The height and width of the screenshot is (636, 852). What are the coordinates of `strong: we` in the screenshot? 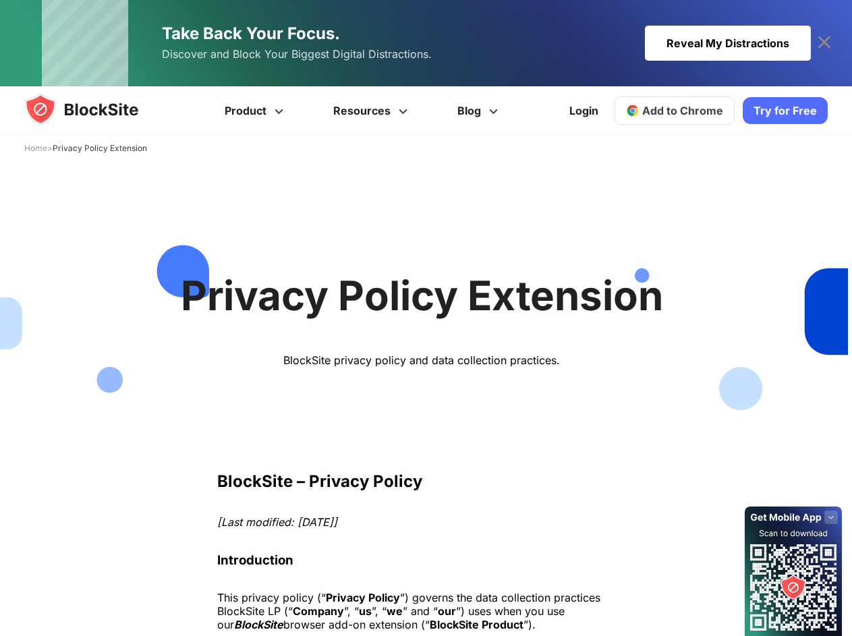 It's located at (395, 611).